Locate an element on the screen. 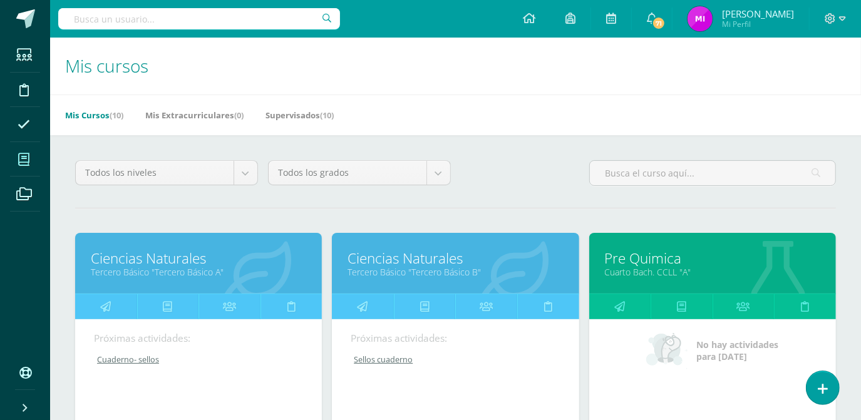 This screenshot has width=861, height=420. a: Cuaderno- sellos is located at coordinates (199, 359).